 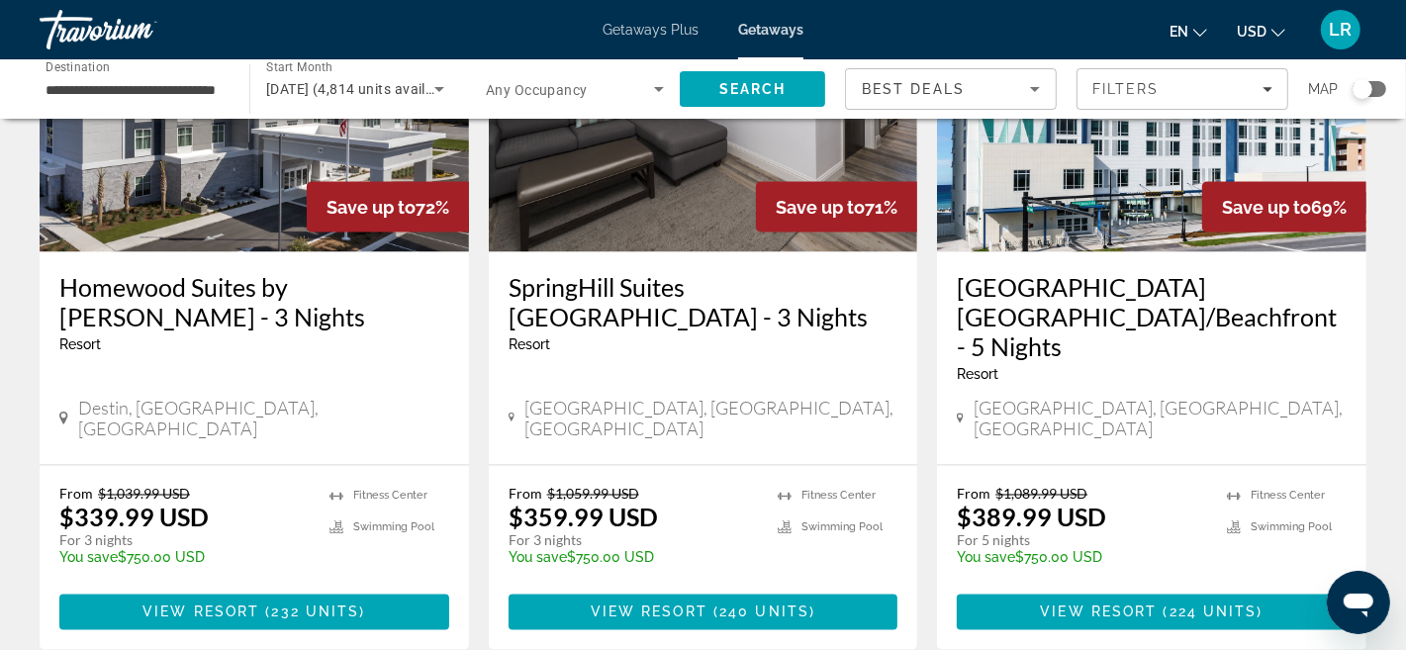 I want to click on span: Destination, so click(x=77, y=67).